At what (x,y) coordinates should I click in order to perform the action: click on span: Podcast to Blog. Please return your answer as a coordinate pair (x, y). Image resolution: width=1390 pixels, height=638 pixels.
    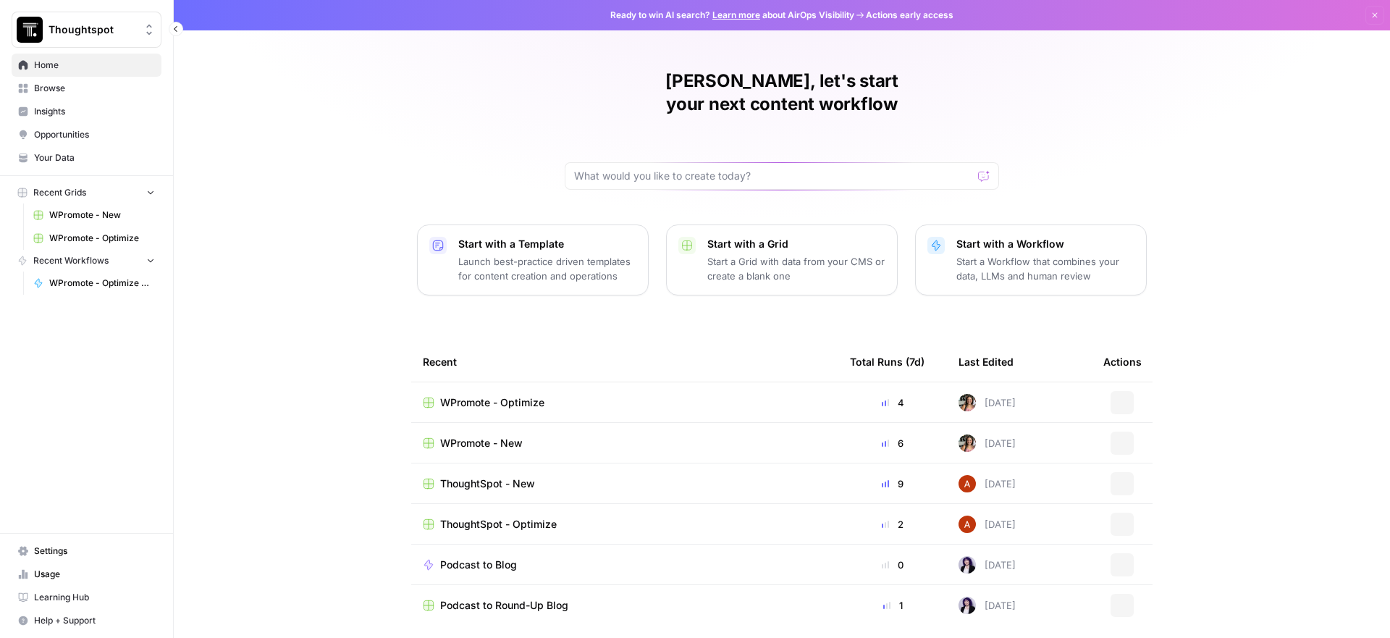
    Looking at the image, I should click on (478, 565).